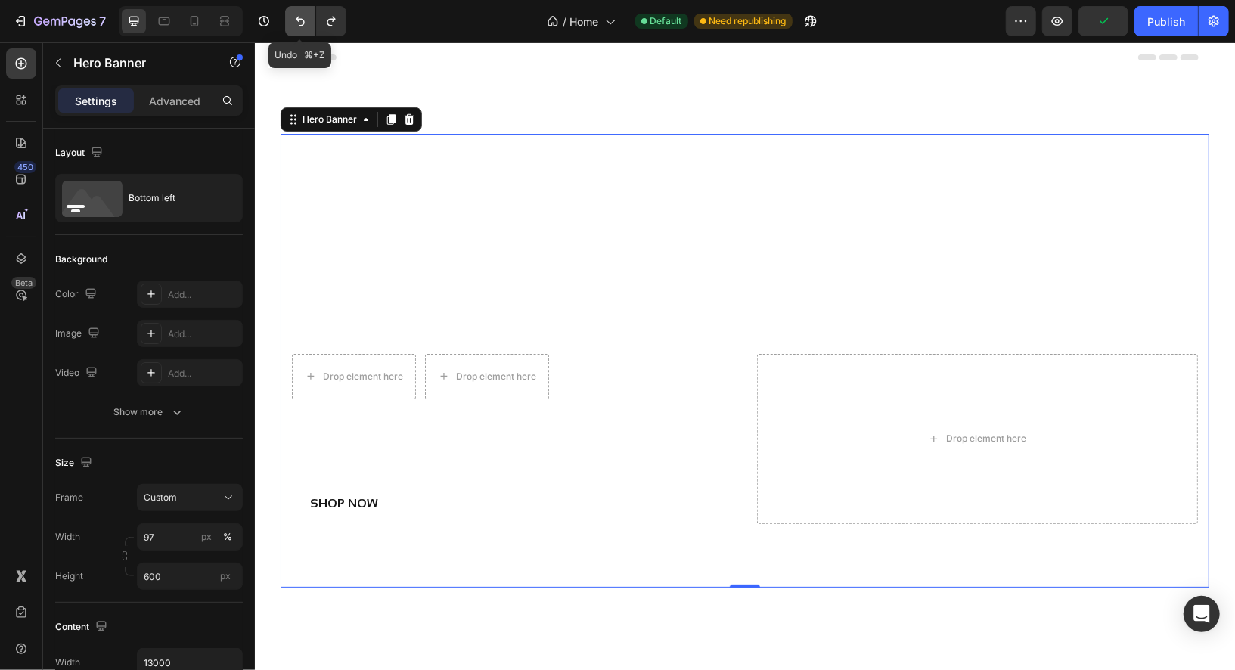 The width and height of the screenshot is (1235, 670). I want to click on div: Beta, so click(23, 283).